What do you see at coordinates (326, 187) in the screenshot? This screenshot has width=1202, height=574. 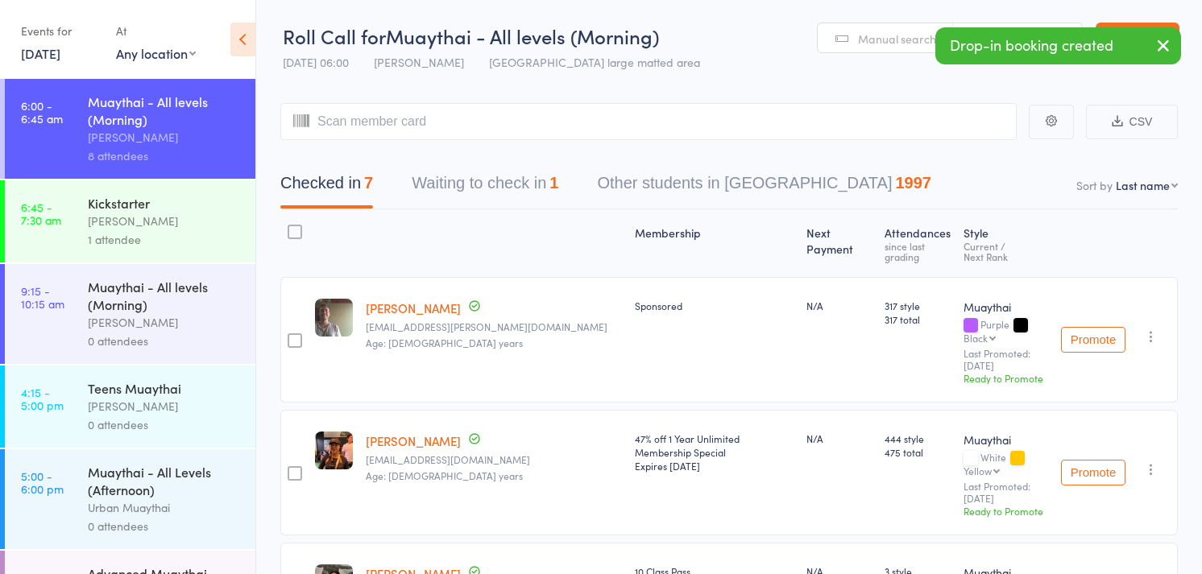 I see `button: Checked in7` at bounding box center [326, 187].